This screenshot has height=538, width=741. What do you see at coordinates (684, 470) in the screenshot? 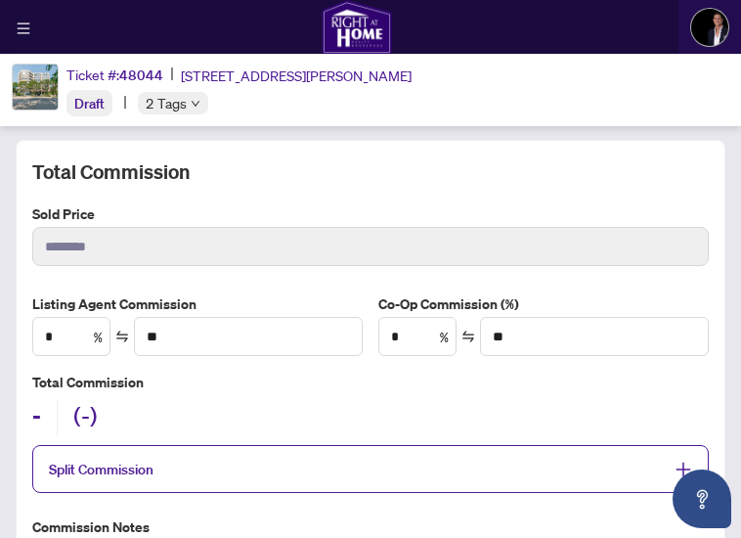
I see `span: plus` at bounding box center [684, 470].